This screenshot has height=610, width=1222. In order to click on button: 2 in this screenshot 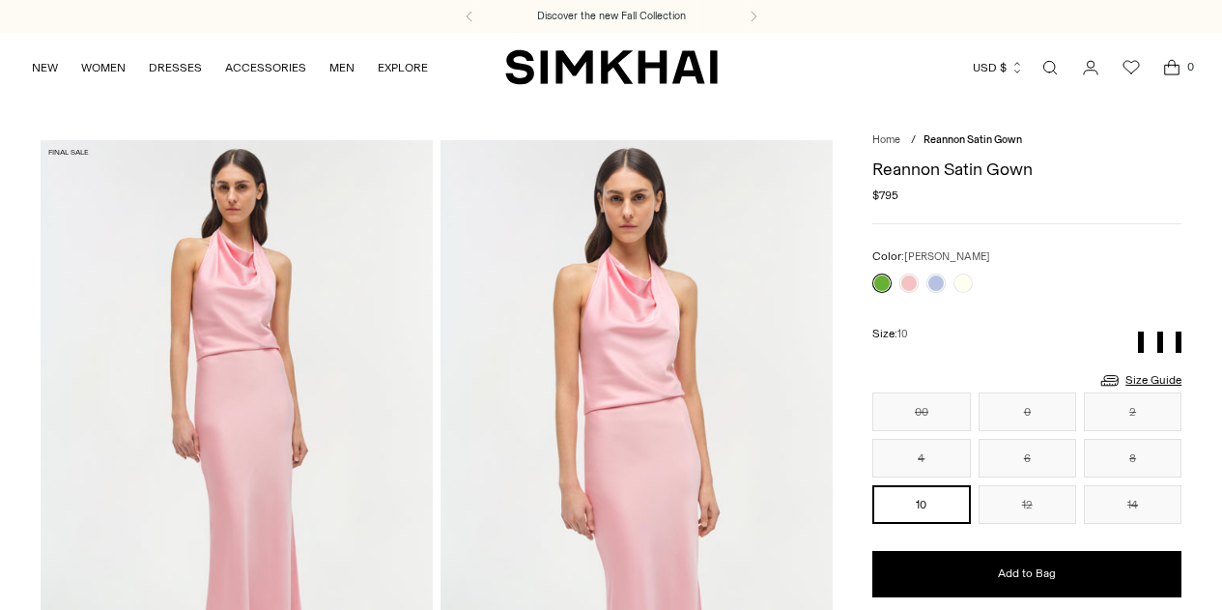, I will do `click(1133, 412)`.